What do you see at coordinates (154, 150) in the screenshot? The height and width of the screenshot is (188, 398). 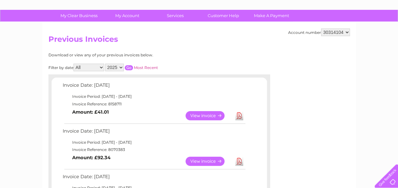 I see `td: Invoice Reference: 8070383` at bounding box center [154, 150].